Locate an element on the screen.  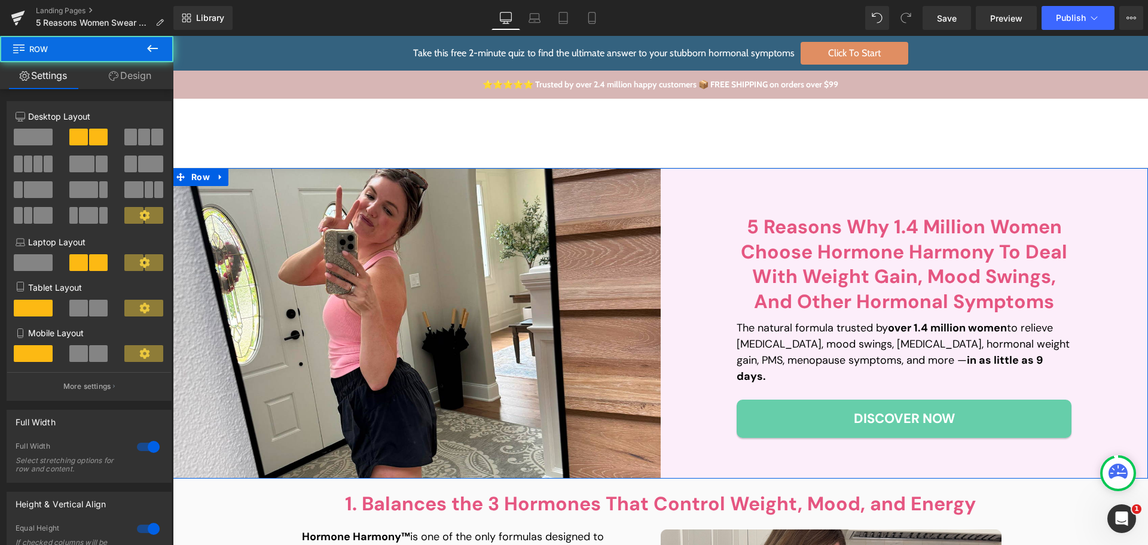
span: Publish is located at coordinates (1071, 18).